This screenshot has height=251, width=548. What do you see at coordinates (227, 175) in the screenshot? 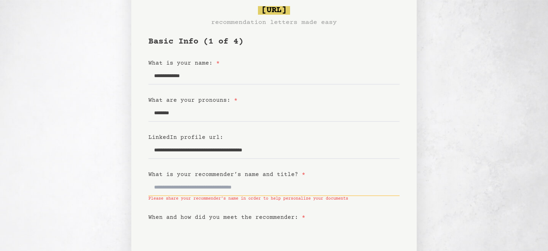
I see `label: What is your recommender’s name and title?` at bounding box center [227, 175].